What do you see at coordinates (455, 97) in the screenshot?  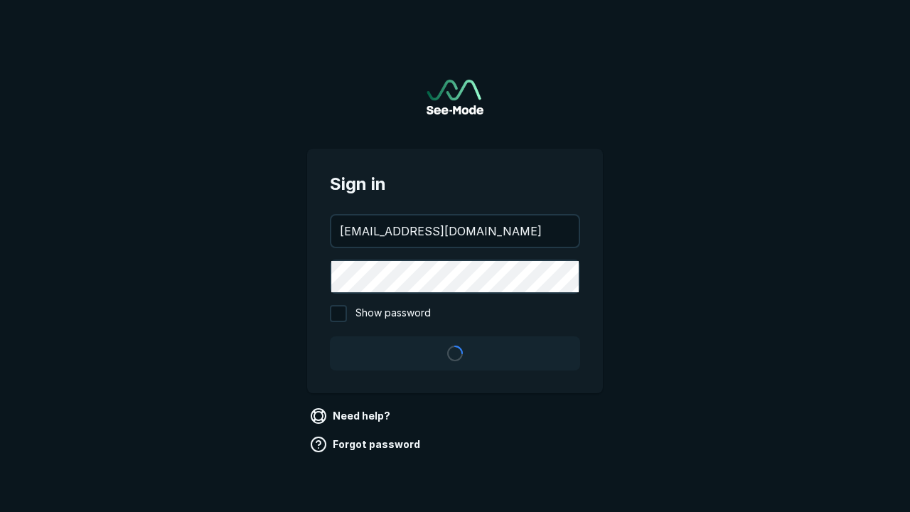 I see `a: Go to sign in` at bounding box center [455, 97].